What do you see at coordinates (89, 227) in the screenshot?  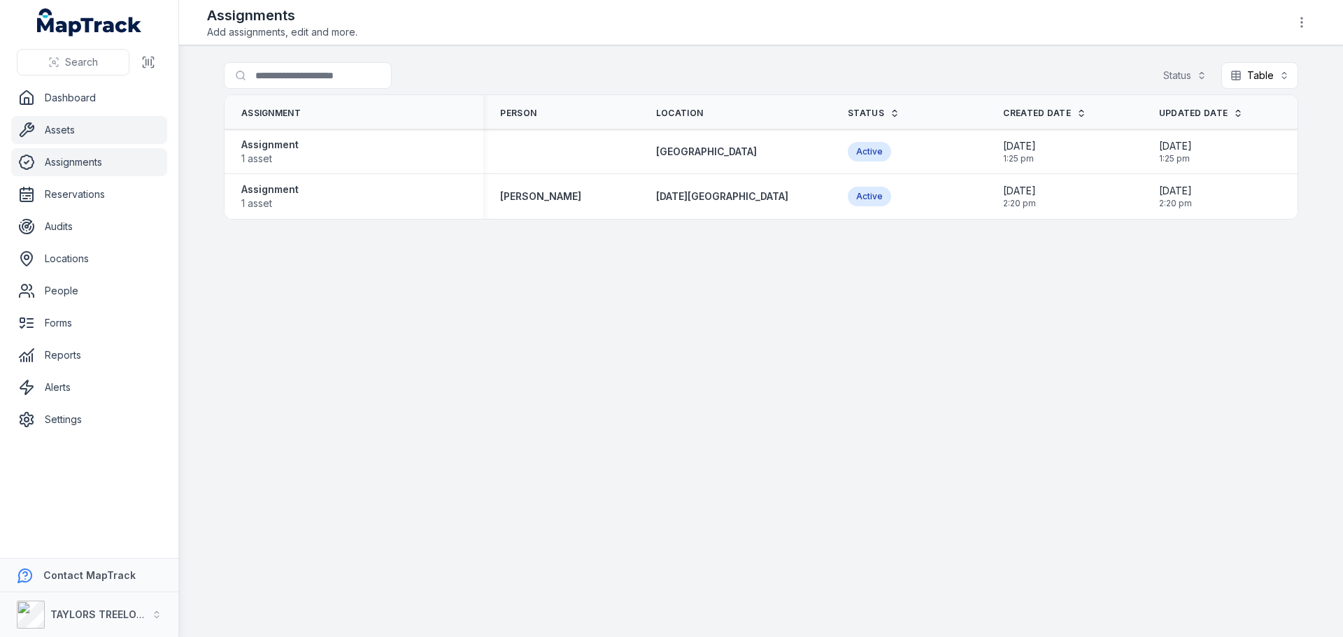 I see `a: Audits` at bounding box center [89, 227].